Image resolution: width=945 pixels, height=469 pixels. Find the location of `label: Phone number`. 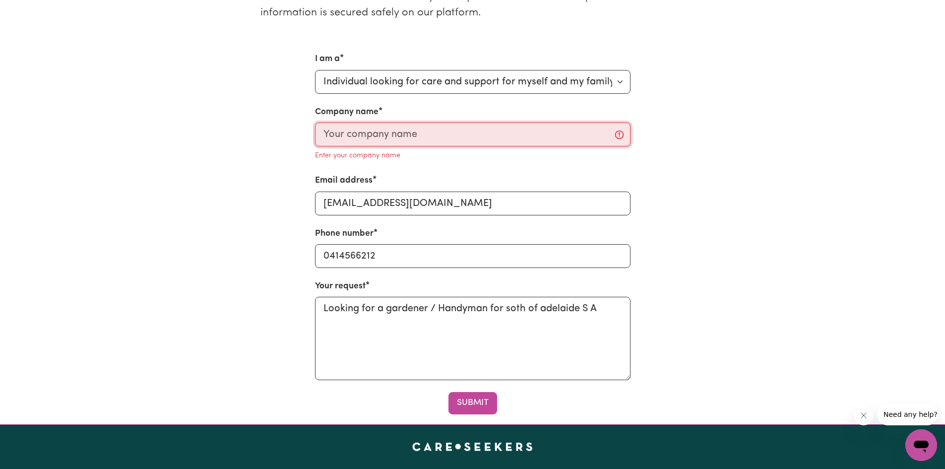

label: Phone number is located at coordinates (344, 234).